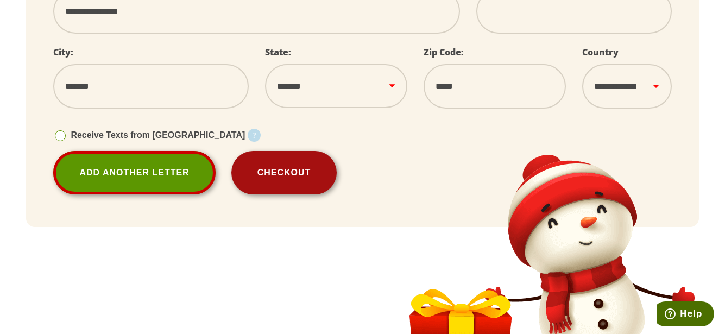 Image resolution: width=725 pixels, height=334 pixels. What do you see at coordinates (600, 52) in the screenshot?
I see `label: Country` at bounding box center [600, 52].